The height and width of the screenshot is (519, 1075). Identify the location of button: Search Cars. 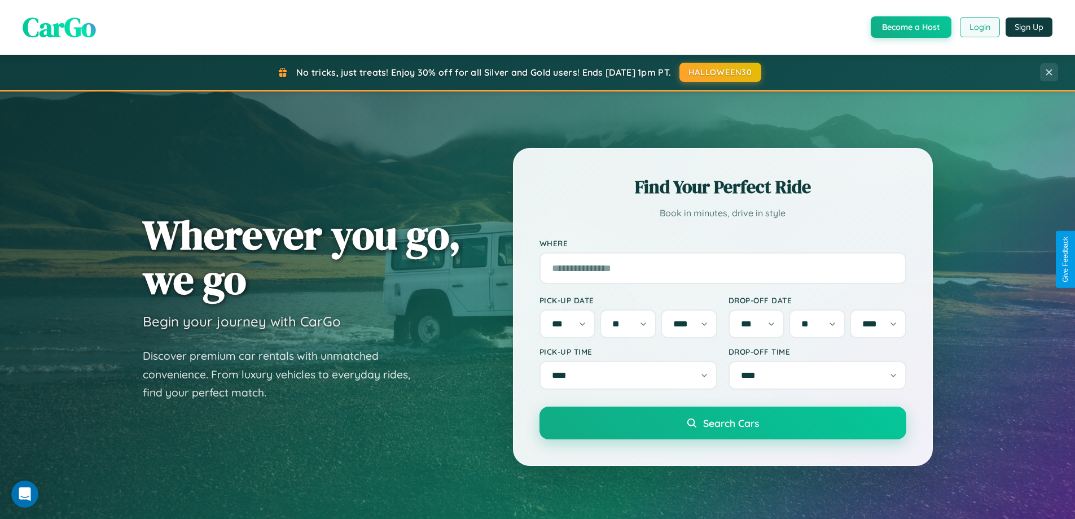
(723, 423).